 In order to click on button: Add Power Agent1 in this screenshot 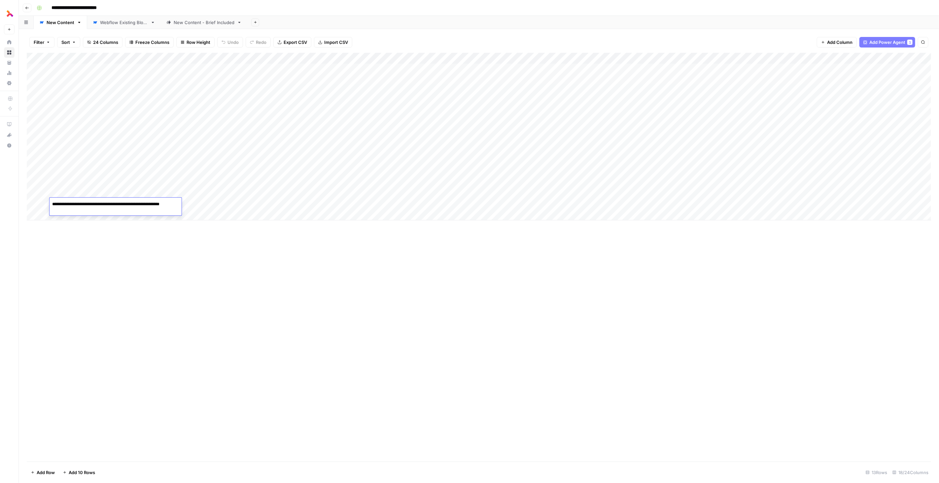, I will do `click(887, 42)`.